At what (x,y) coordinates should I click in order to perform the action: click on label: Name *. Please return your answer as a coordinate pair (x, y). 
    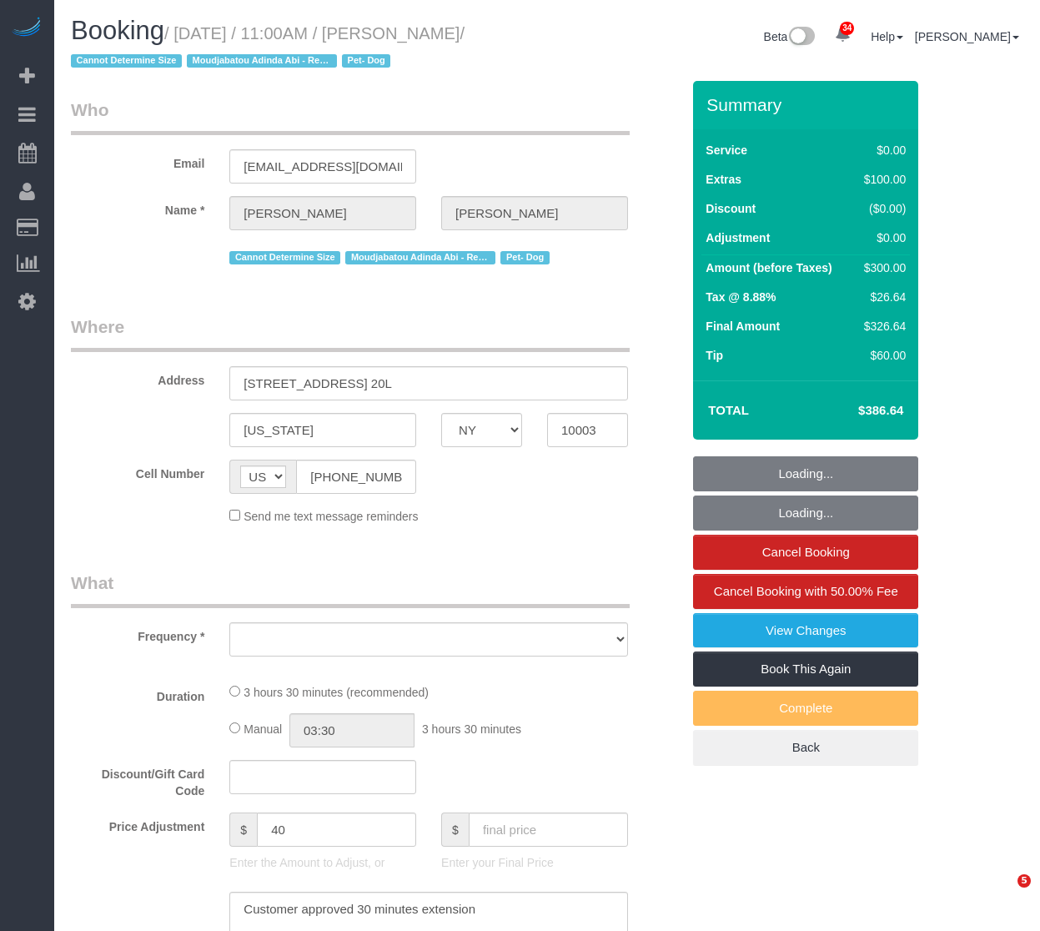
    Looking at the image, I should click on (138, 207).